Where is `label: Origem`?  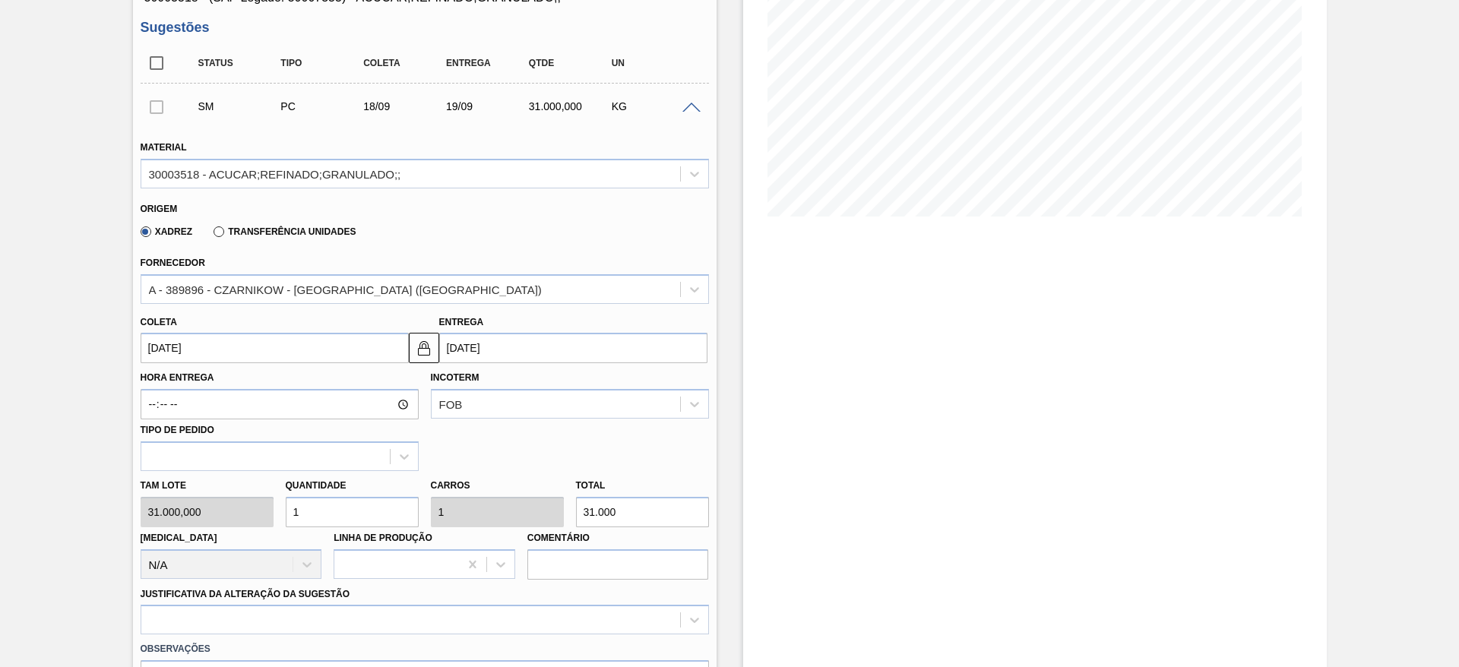 label: Origem is located at coordinates (159, 209).